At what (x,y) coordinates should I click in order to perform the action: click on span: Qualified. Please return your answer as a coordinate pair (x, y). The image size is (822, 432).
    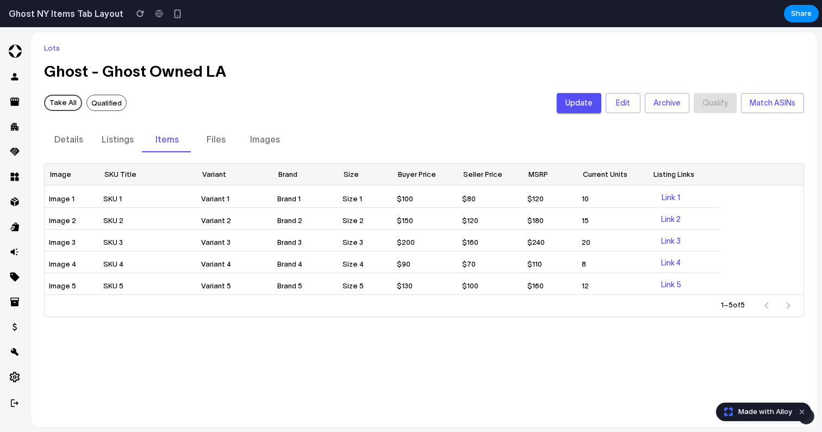
    Looking at the image, I should click on (107, 76).